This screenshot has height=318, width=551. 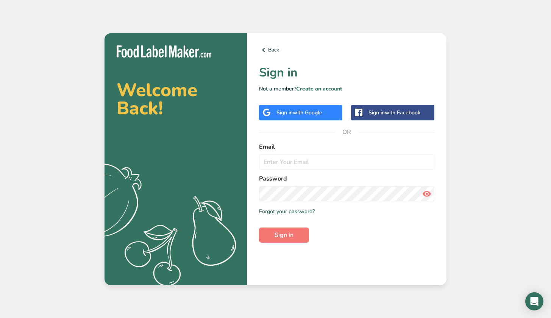 I want to click on p: Not a member?, so click(x=347, y=89).